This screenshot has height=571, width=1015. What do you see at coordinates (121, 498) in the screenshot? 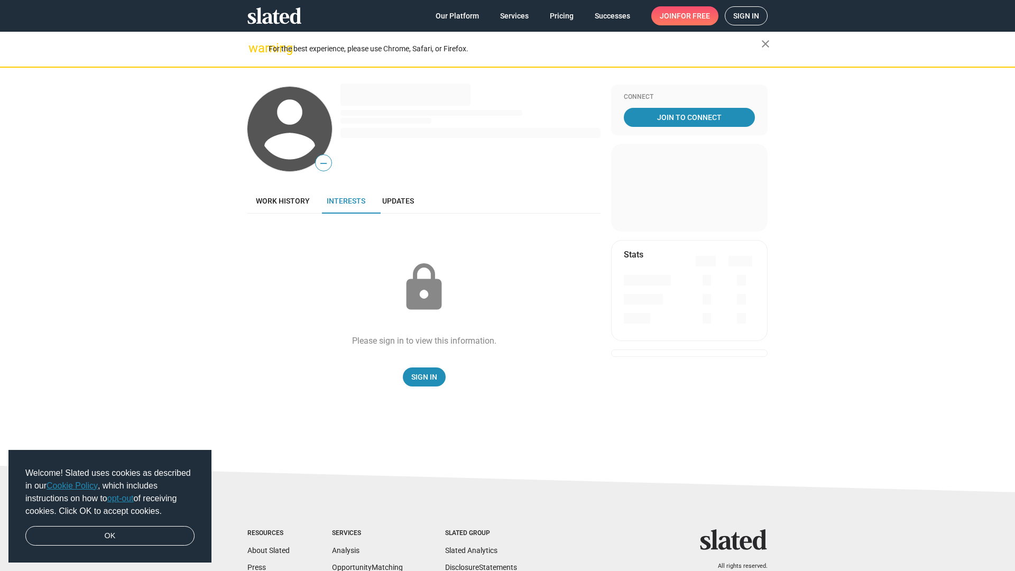
I see `a: opt-out` at bounding box center [121, 498].